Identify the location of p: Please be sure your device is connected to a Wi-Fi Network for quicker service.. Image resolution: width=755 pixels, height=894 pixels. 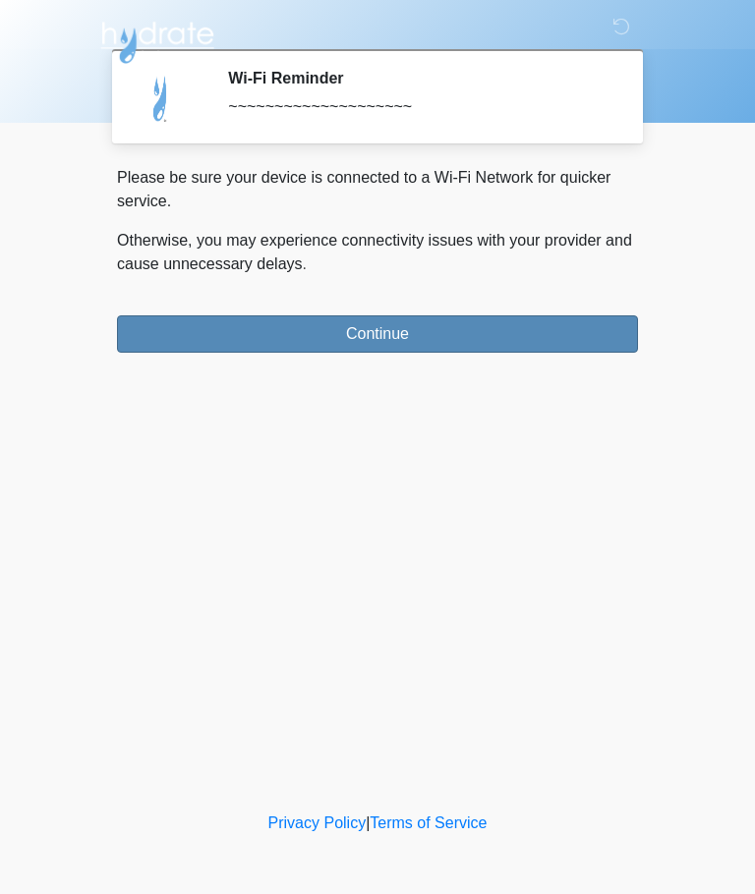
(377, 190).